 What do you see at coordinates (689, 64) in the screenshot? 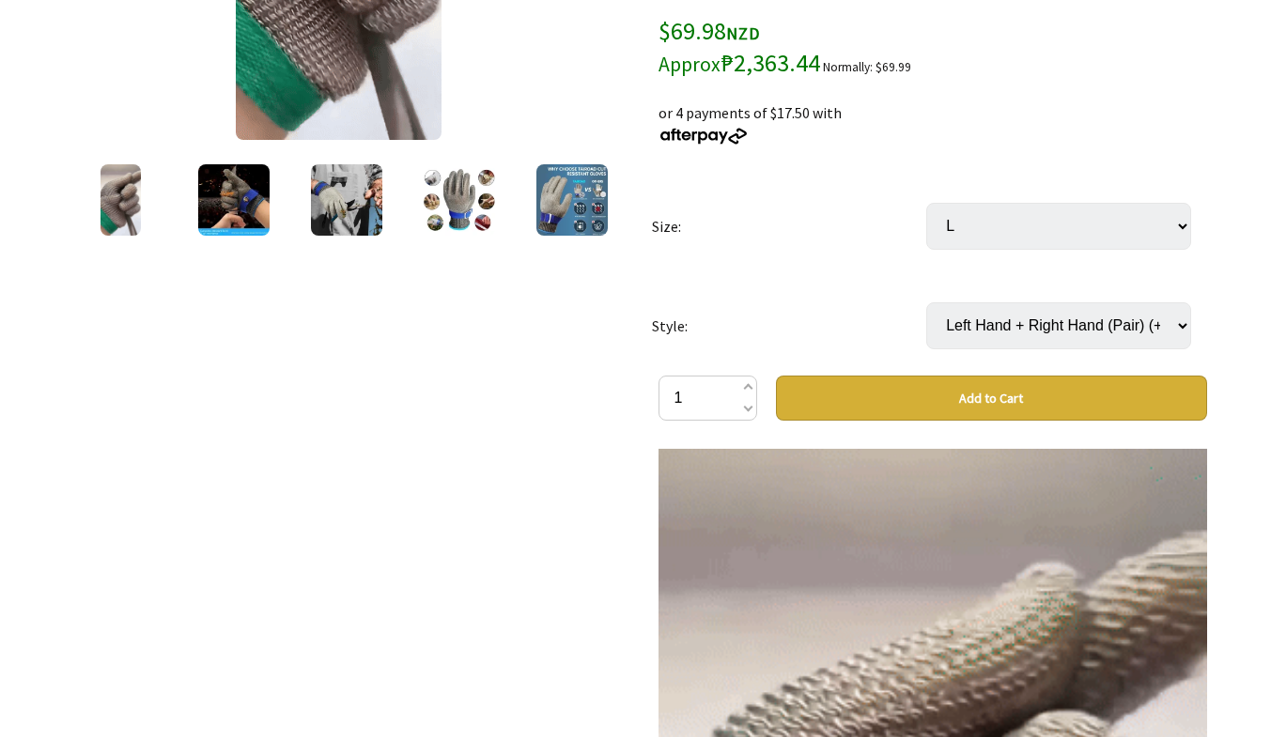
I see `small: Approx` at bounding box center [689, 64].